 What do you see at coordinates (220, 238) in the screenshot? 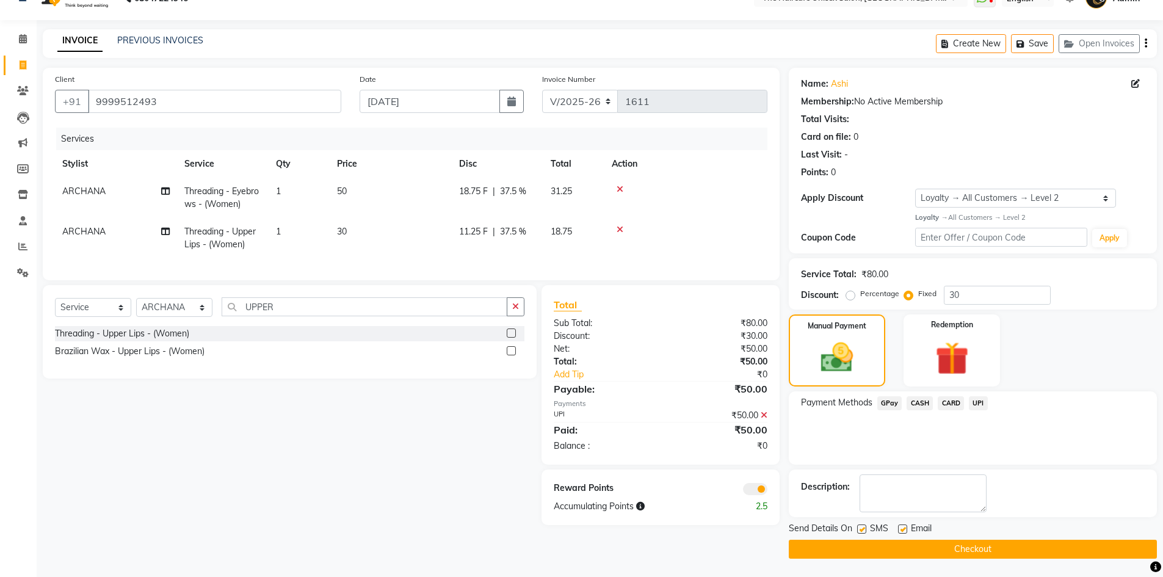
I see `span: Threading - Upper Lips - (Women)` at bounding box center [220, 238].